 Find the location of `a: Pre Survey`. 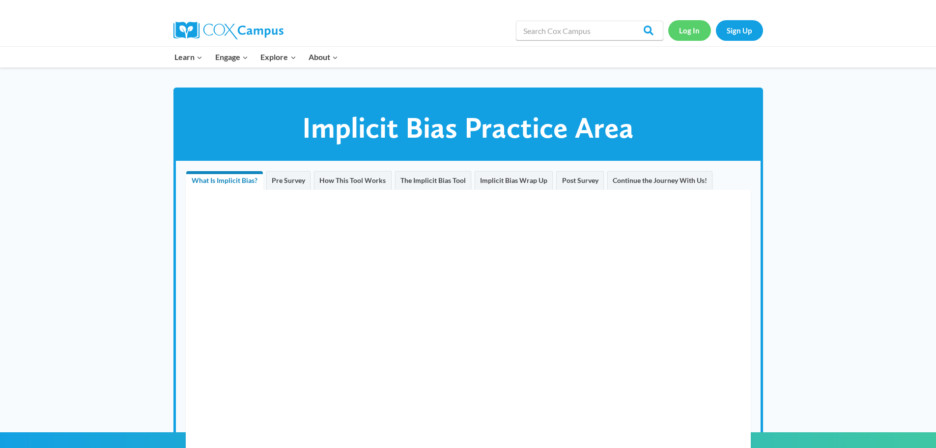

a: Pre Survey is located at coordinates (289, 180).